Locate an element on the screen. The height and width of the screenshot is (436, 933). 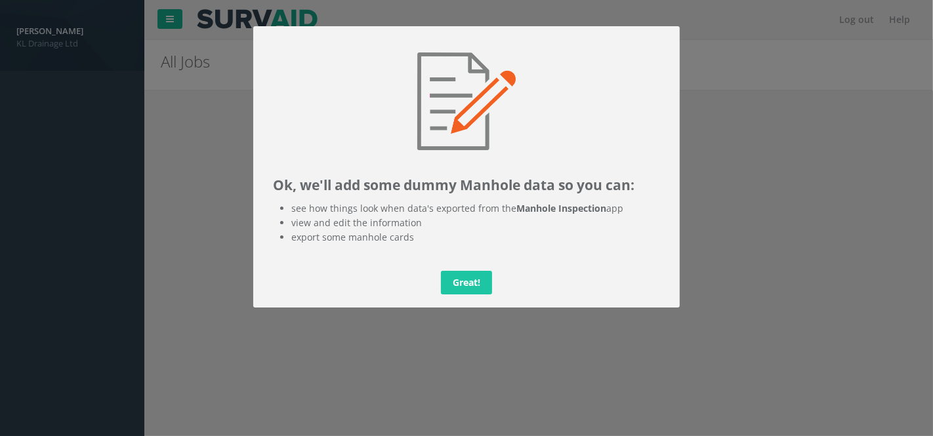
a: Great! is located at coordinates (467, 283).